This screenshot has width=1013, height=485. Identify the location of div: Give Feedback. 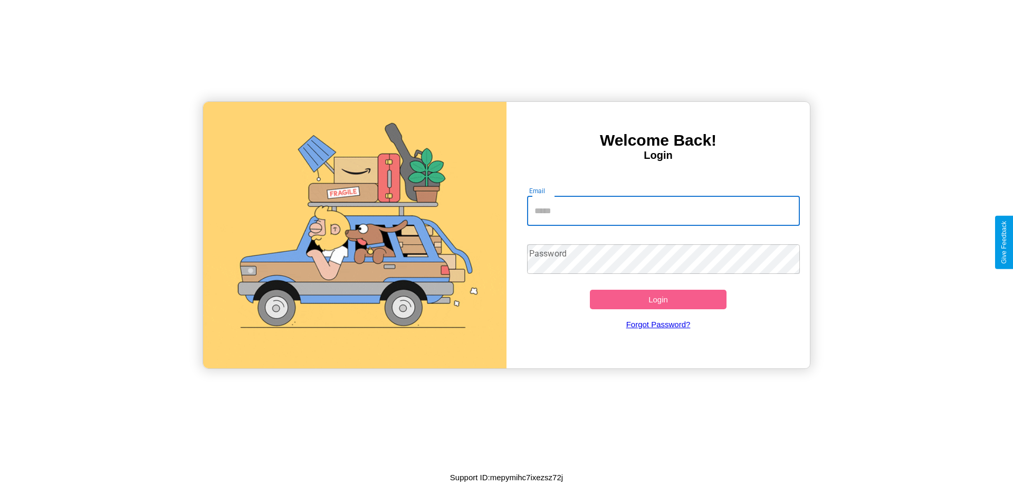
(1004, 242).